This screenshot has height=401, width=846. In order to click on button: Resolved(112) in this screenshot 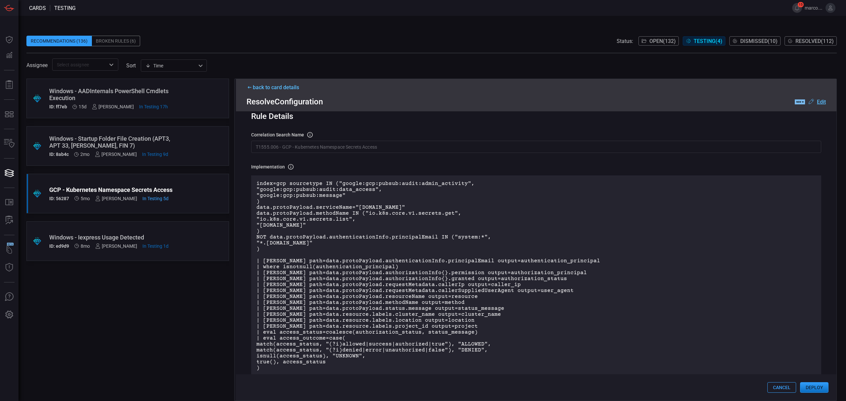, I will do `click(811, 41)`.